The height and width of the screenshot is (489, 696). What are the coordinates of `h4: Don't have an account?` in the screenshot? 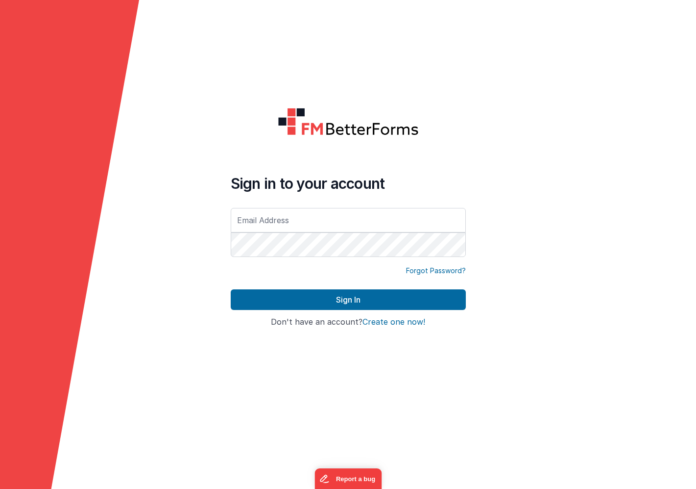 It's located at (348, 322).